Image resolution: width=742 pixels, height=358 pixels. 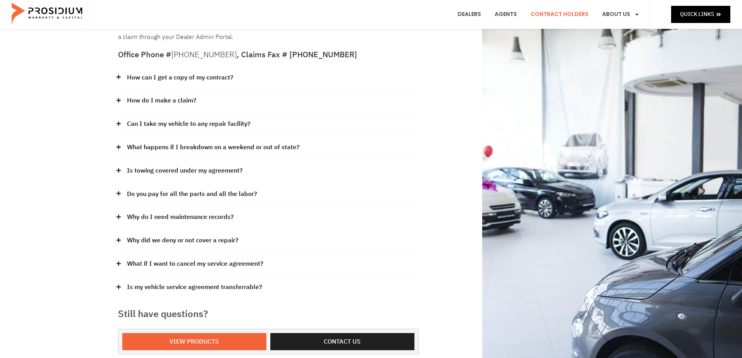 I want to click on a: Why do I need maintenance records?, so click(x=180, y=217).